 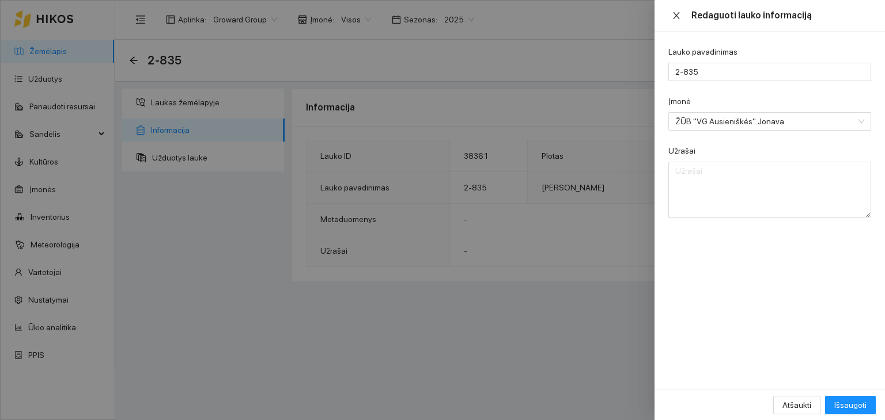 I want to click on textarea: Užrašai, so click(x=769, y=190).